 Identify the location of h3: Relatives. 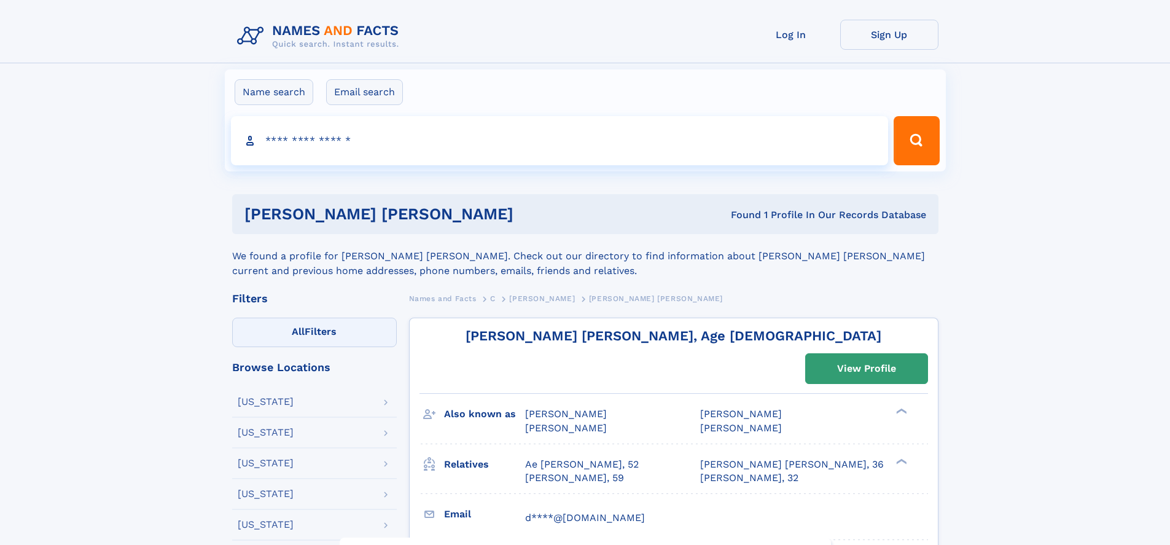
(485, 464).